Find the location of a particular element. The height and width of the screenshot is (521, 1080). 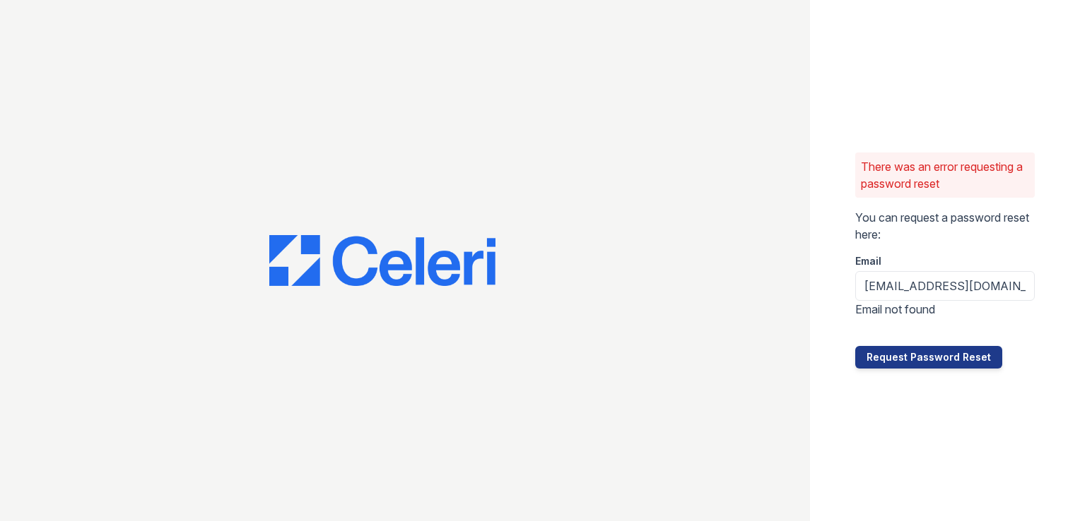

button: Request Password Reset is located at coordinates (929, 358).